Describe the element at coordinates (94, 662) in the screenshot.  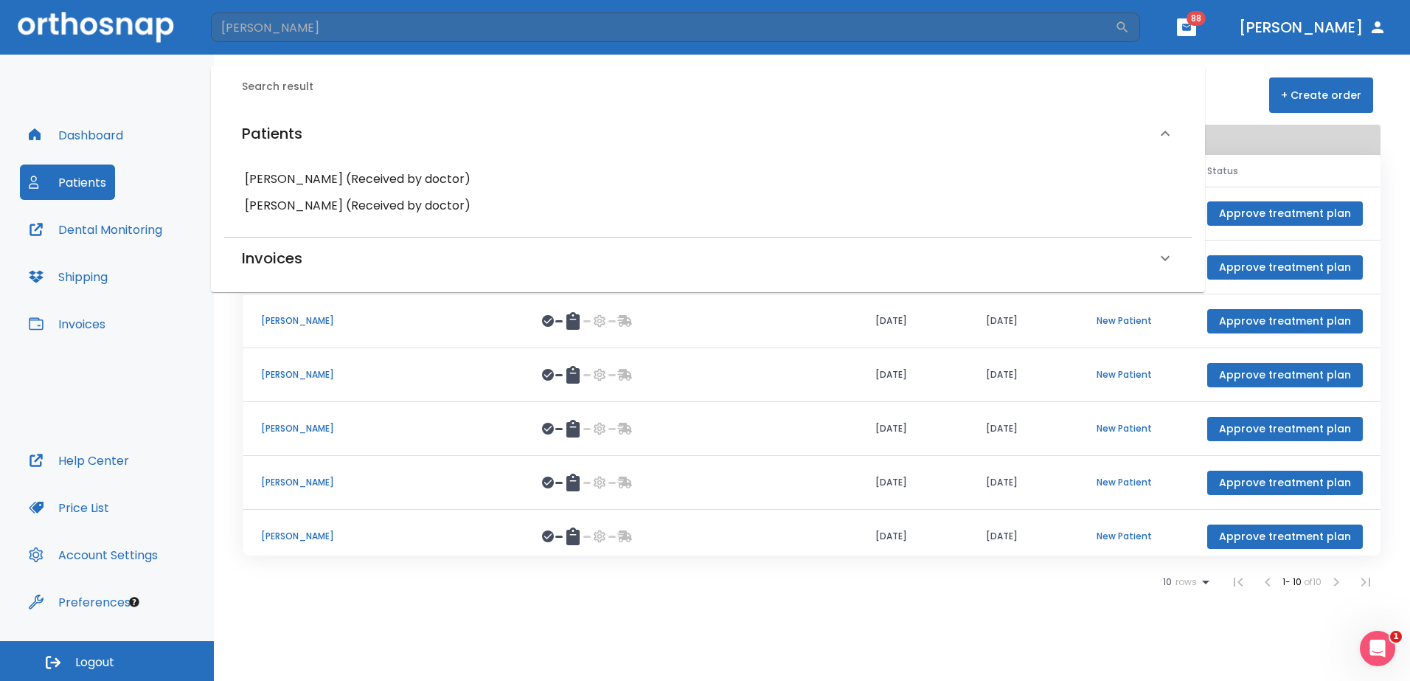
I see `span: Logout` at that location.